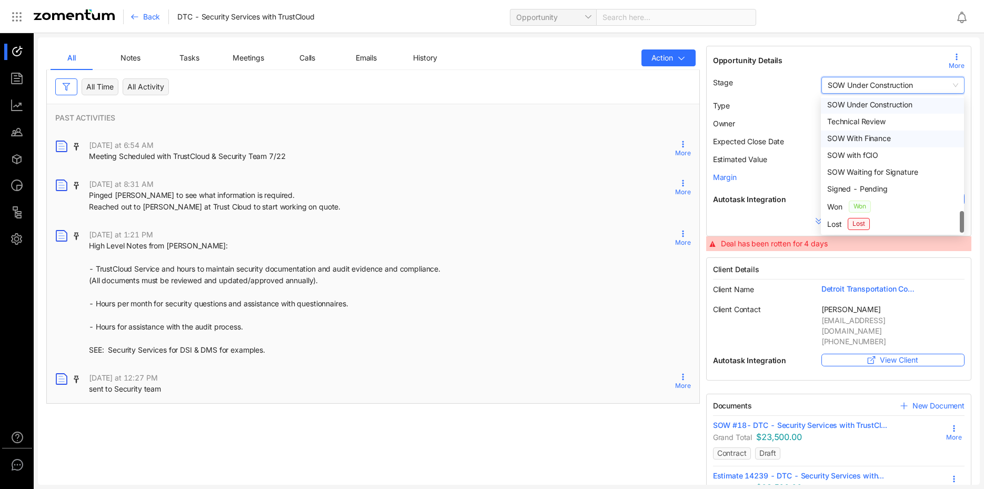 The width and height of the screenshot is (984, 489). Describe the element at coordinates (732, 452) in the screenshot. I see `span: Contract` at that location.